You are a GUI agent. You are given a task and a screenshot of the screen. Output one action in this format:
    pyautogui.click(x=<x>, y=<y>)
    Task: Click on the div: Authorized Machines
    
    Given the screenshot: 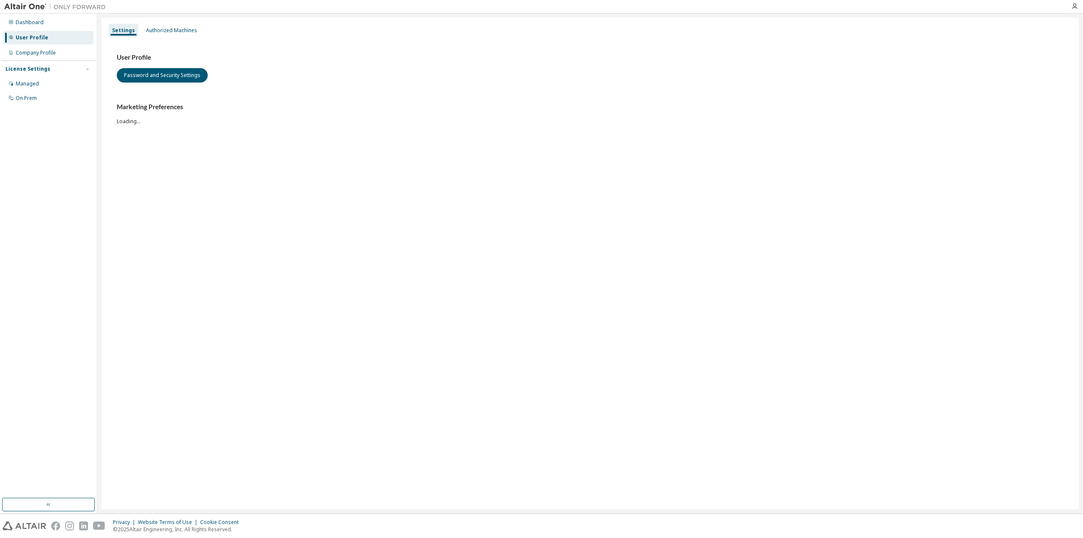 What is the action you would take?
    pyautogui.click(x=171, y=30)
    